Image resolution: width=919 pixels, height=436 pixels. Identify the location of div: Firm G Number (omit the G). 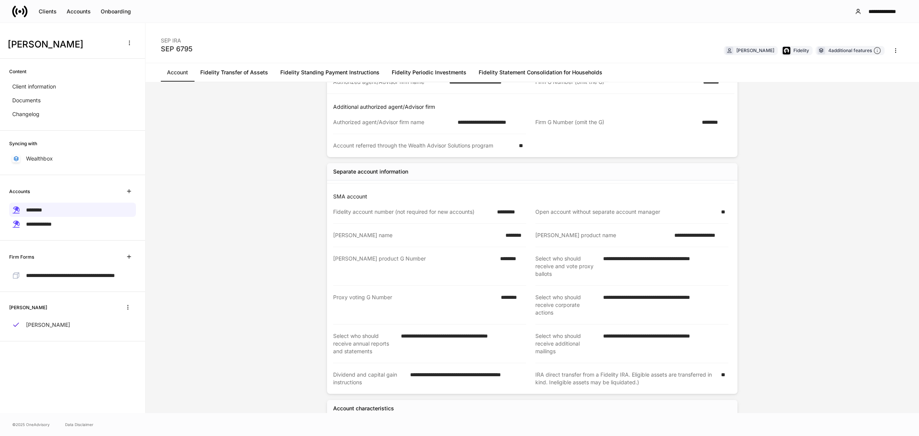
(616, 122).